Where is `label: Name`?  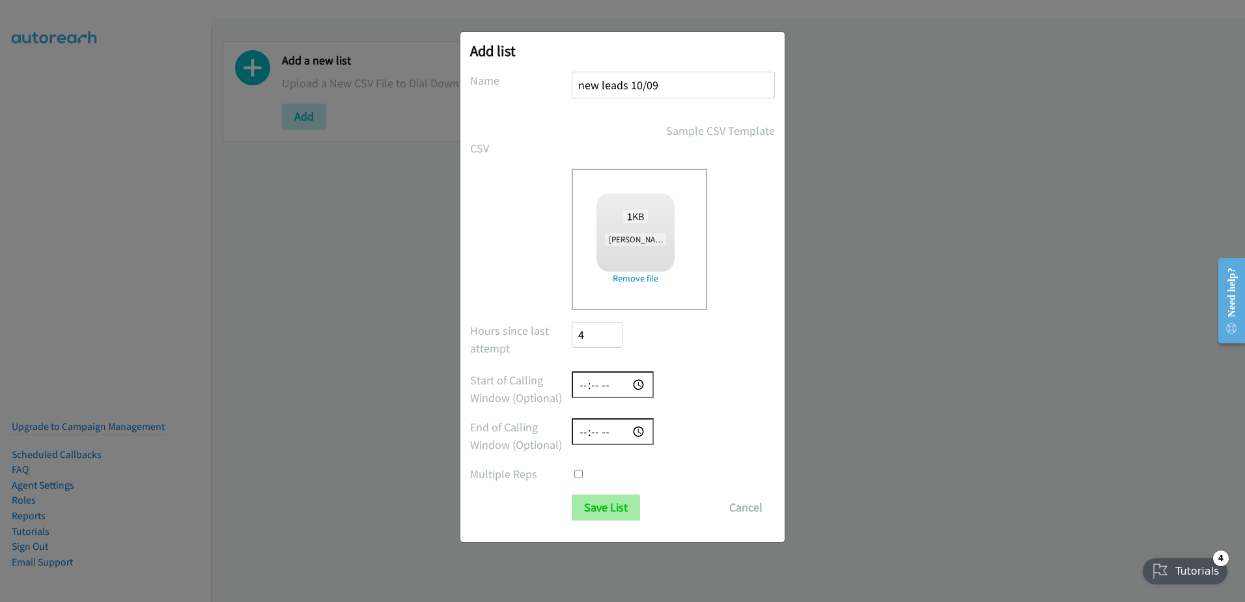 label: Name is located at coordinates (521, 80).